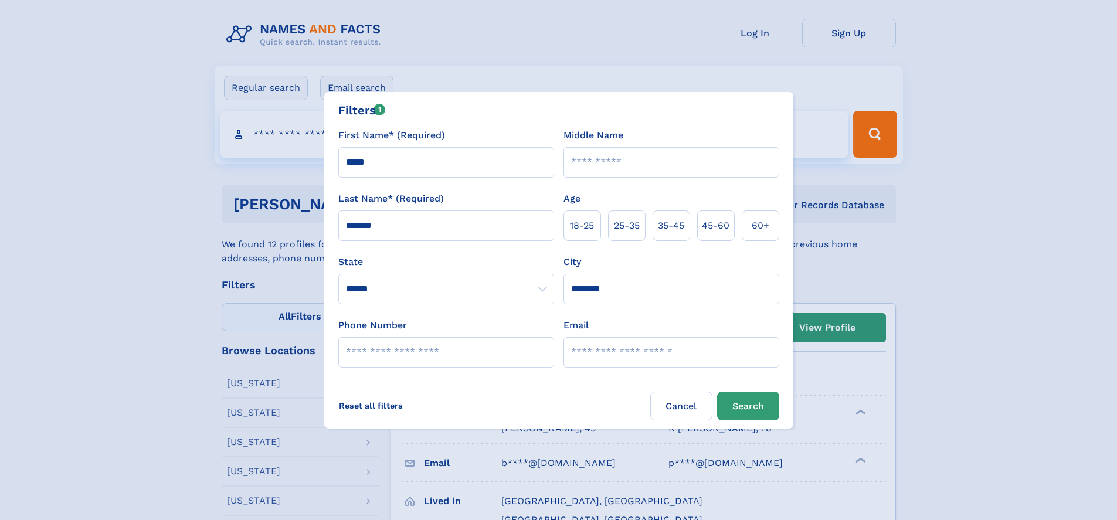 The width and height of the screenshot is (1117, 520). Describe the element at coordinates (671, 226) in the screenshot. I see `span: 35‑45` at that location.